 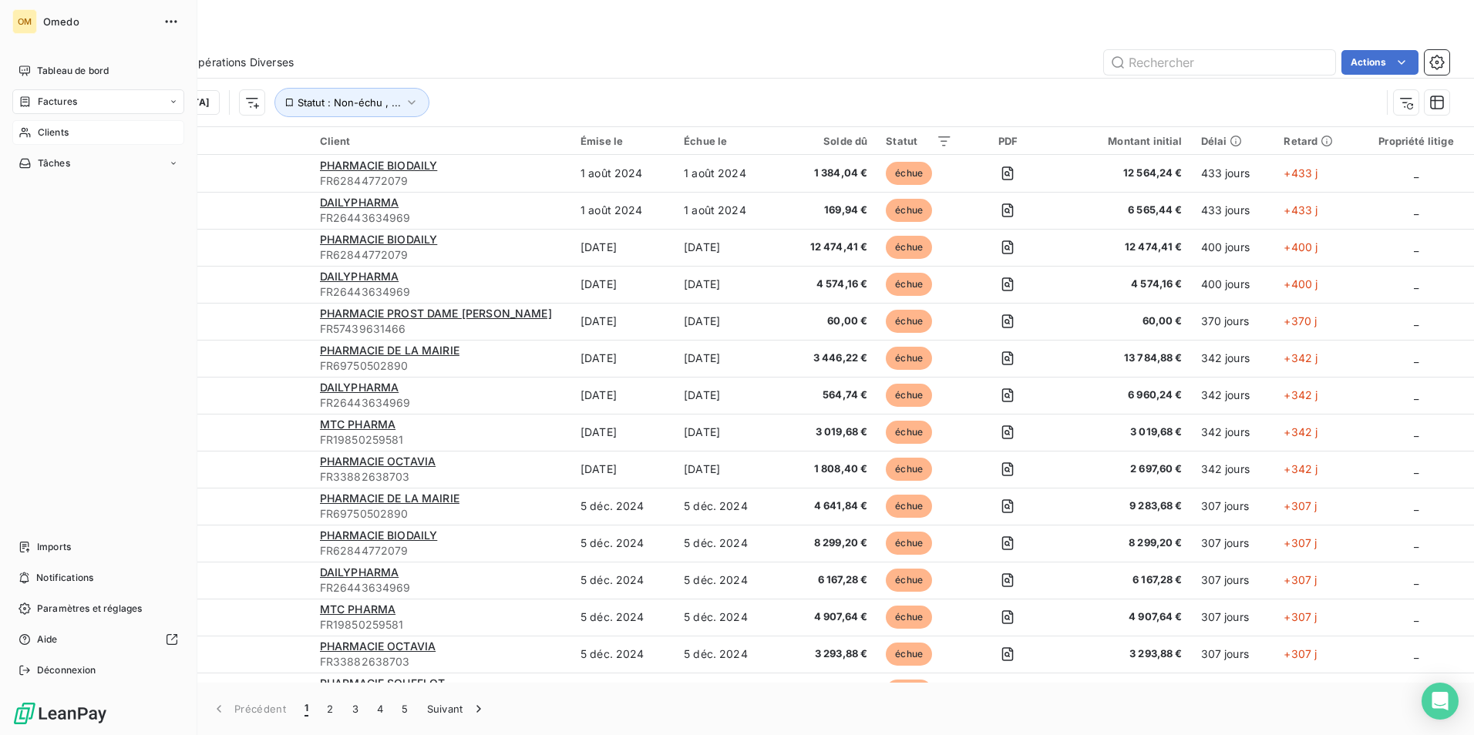 I want to click on div: Délai, so click(x=1233, y=141).